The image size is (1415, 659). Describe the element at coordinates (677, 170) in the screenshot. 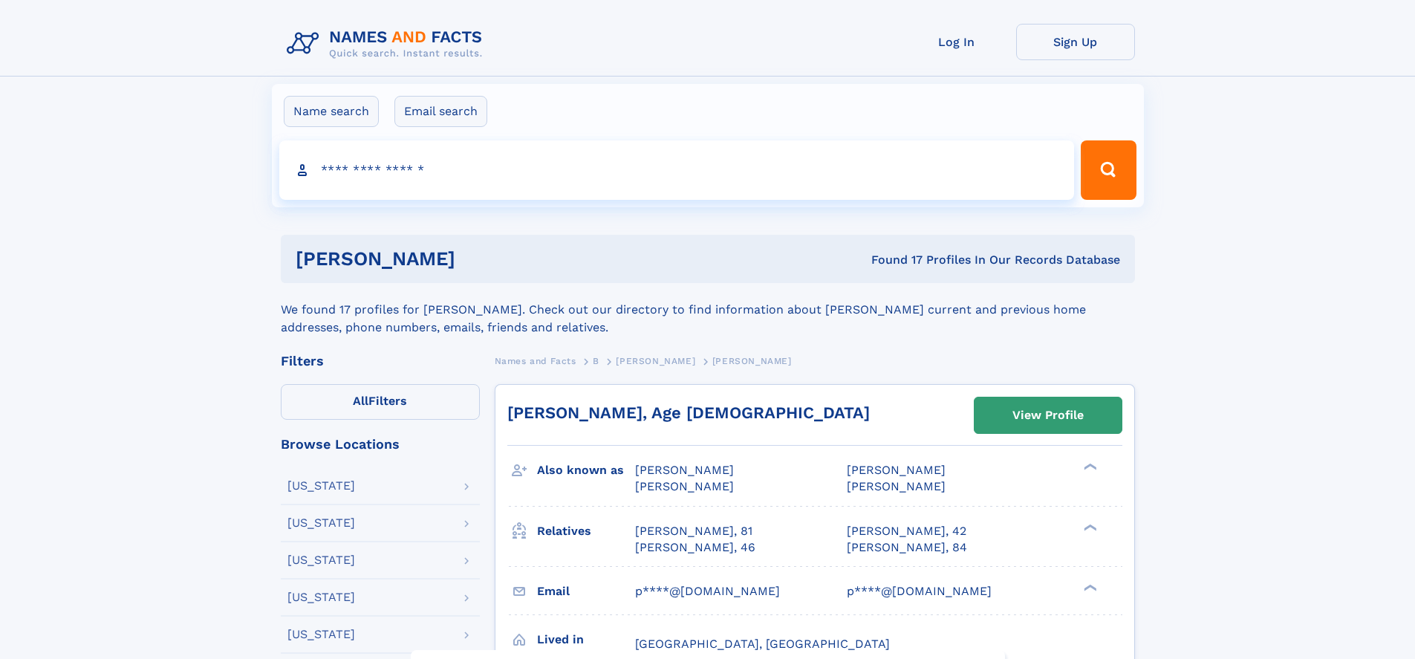

I see `input: search input` at that location.